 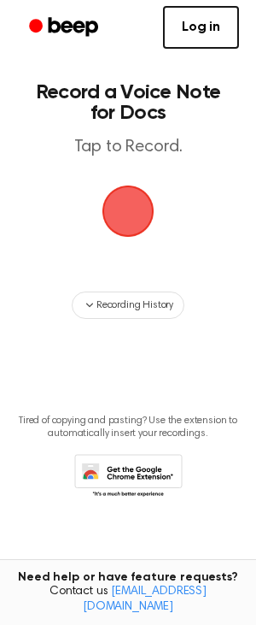 What do you see at coordinates (201, 27) in the screenshot?
I see `a: Log in` at bounding box center [201, 27].